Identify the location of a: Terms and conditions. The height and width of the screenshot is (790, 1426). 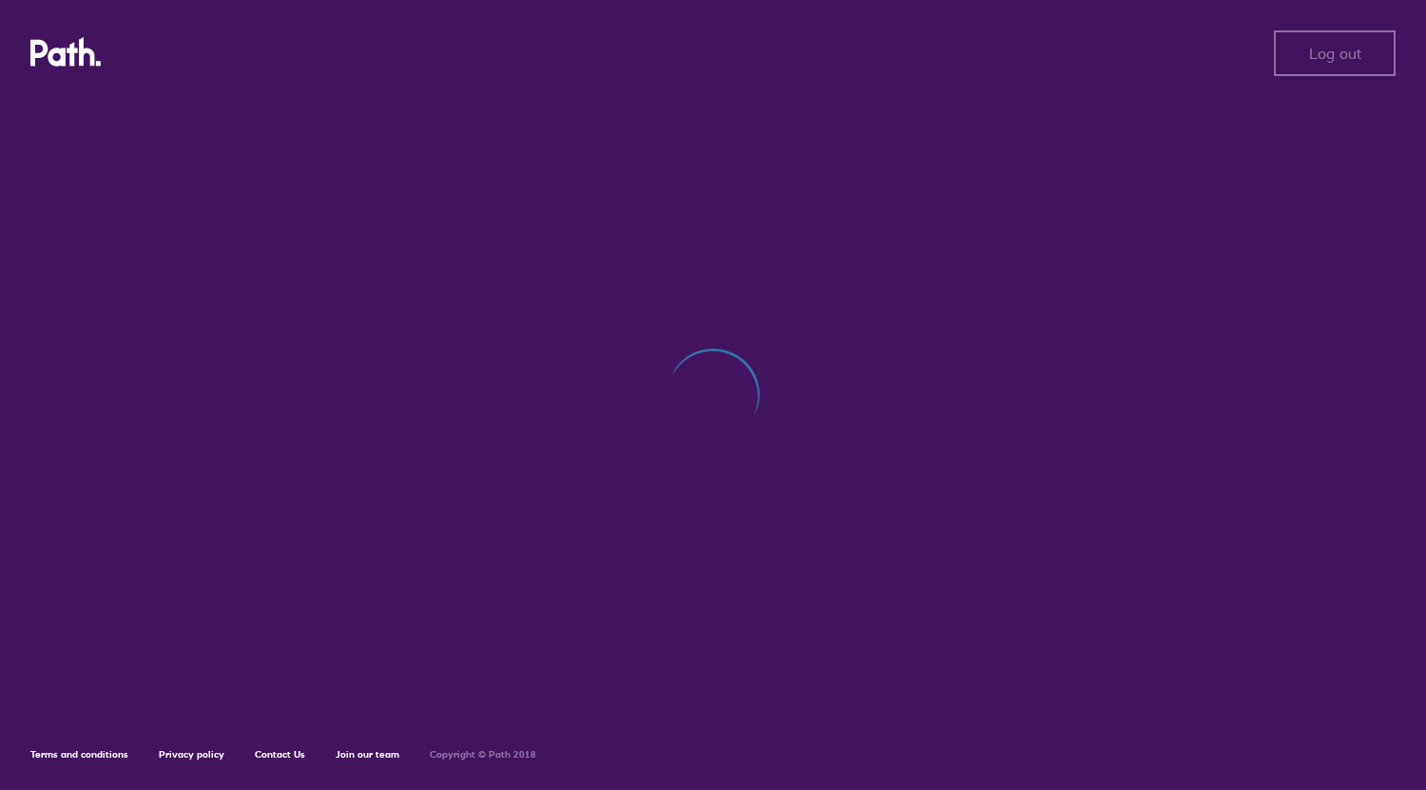
(79, 754).